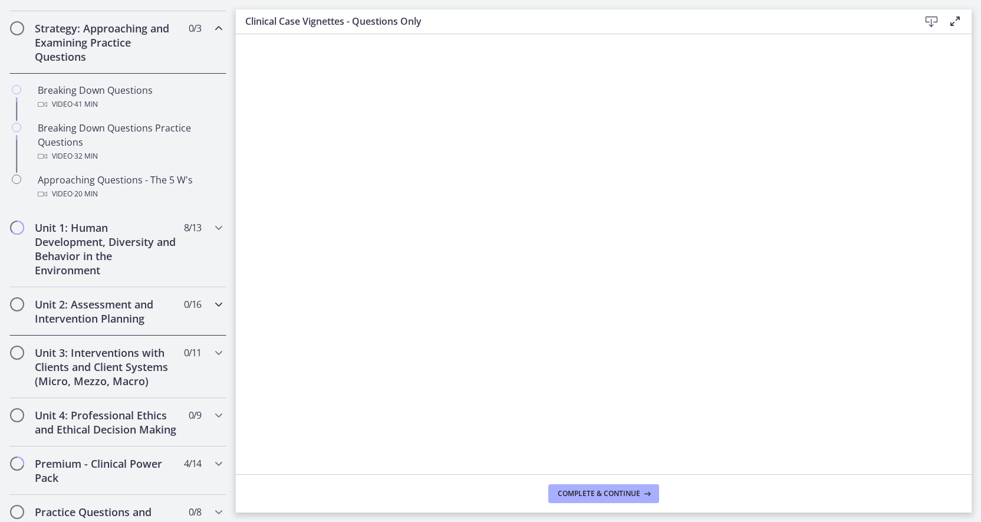  I want to click on h2: Unit 3: Interventions with Clients and Client Systems (Micro, Mezzo, Macro), so click(107, 367).